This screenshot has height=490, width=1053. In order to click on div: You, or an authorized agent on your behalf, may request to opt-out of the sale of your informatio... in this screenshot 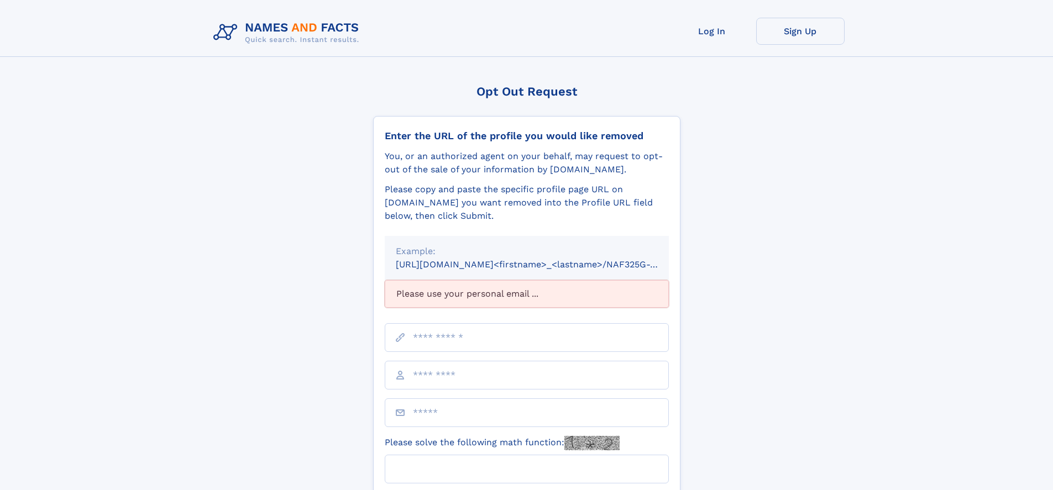, I will do `click(527, 163)`.